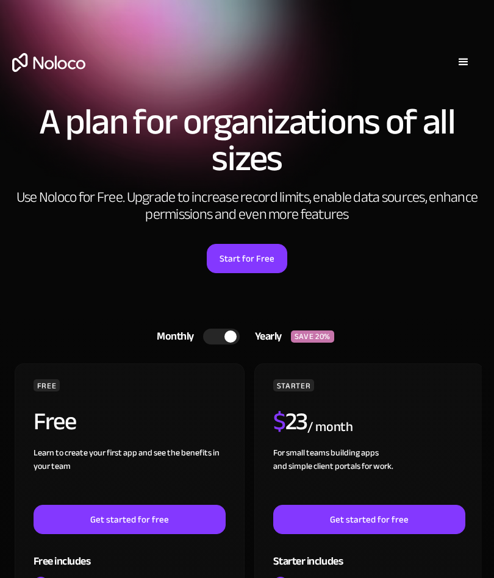  Describe the element at coordinates (129, 553) in the screenshot. I see `div: Free includes` at that location.